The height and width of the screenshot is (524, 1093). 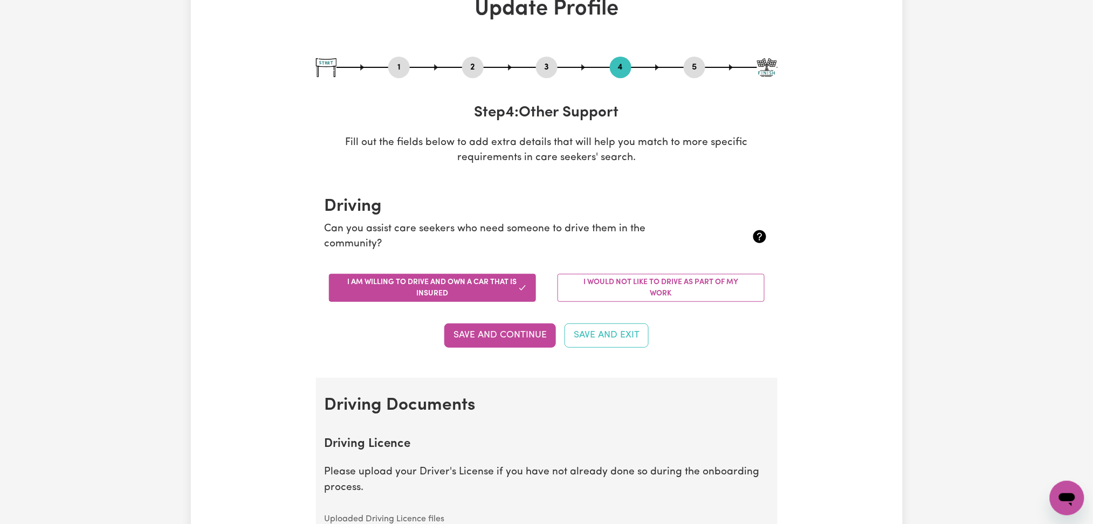 What do you see at coordinates (547, 151) in the screenshot?
I see `p: Fill out the fields below to add extra details that will help you match to more specific requirem...` at bounding box center [547, 151].